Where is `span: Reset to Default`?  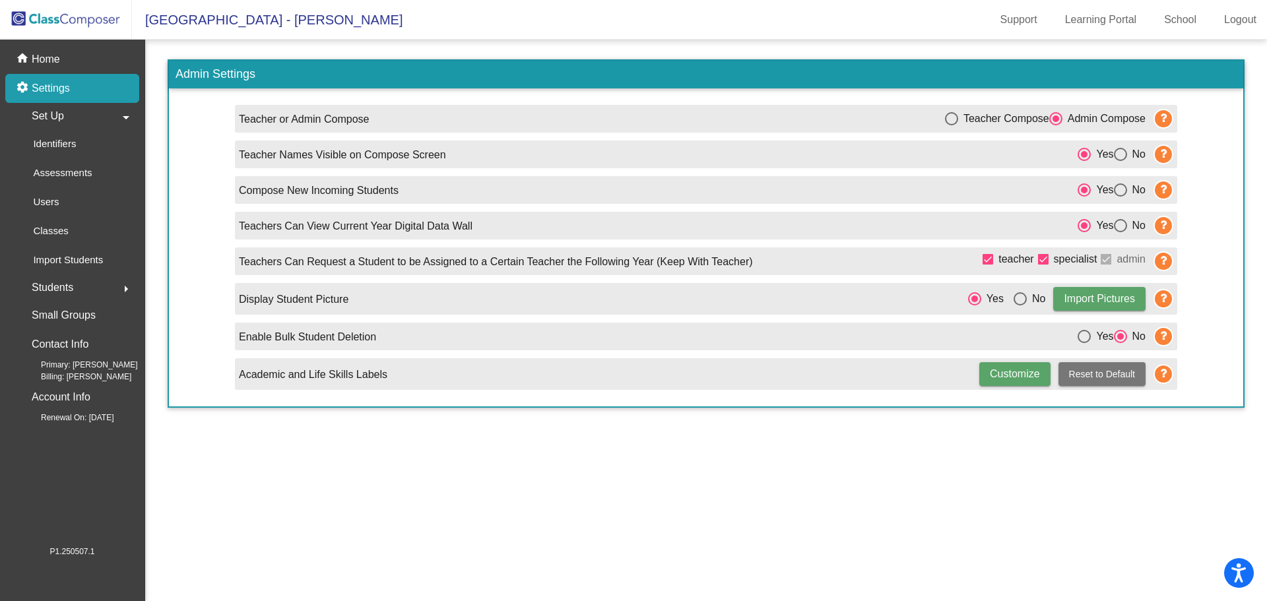
span: Reset to Default is located at coordinates (1102, 374).